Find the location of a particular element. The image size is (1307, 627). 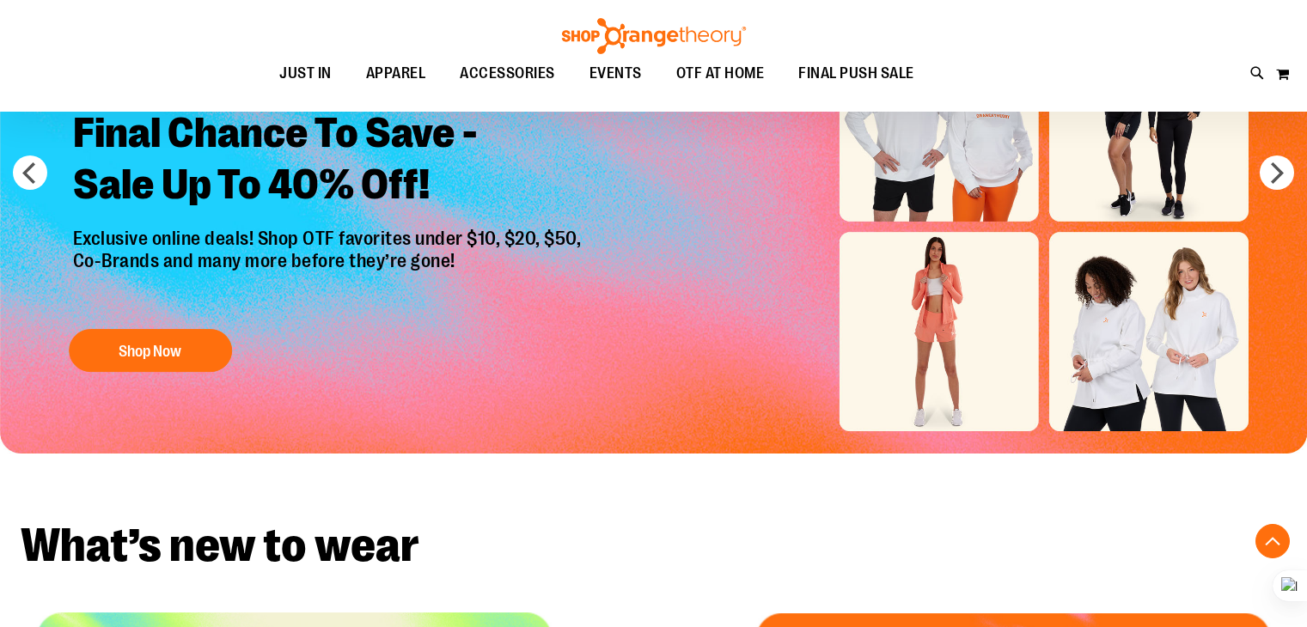

img: Shop Orangetheory is located at coordinates (654, 36).